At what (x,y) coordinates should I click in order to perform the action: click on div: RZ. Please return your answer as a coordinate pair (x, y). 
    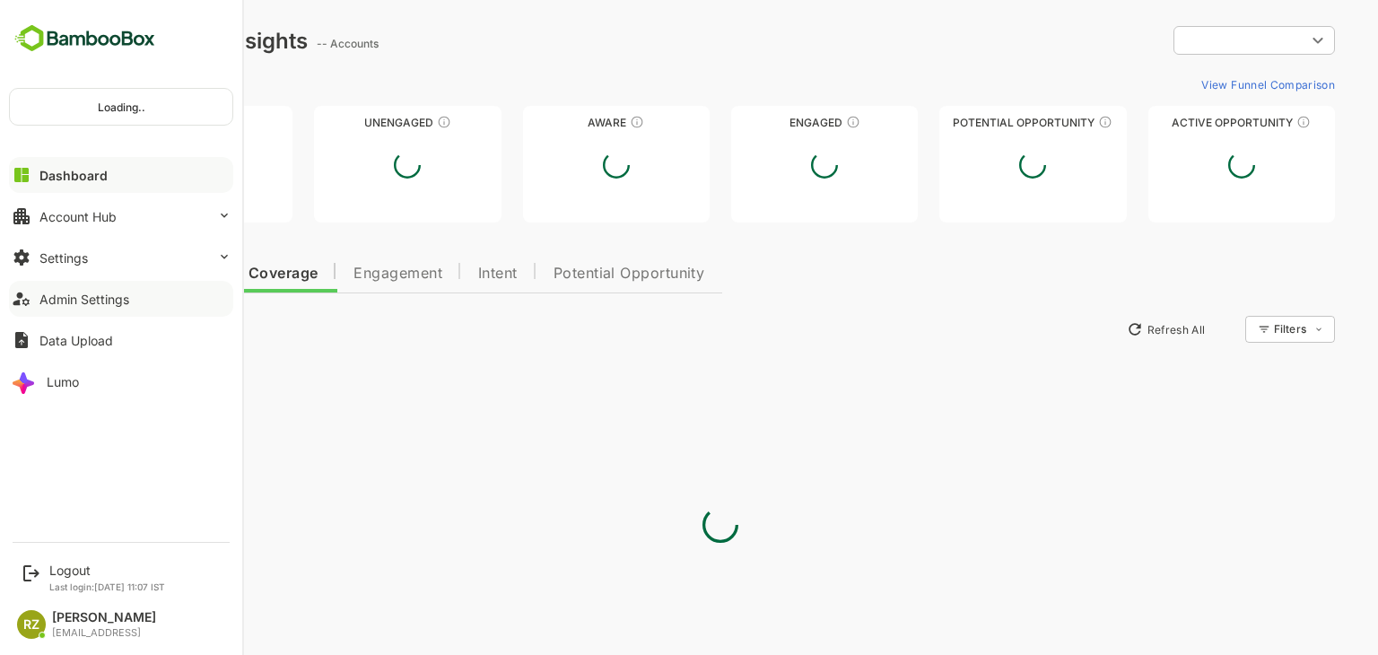
    Looking at the image, I should click on (31, 624).